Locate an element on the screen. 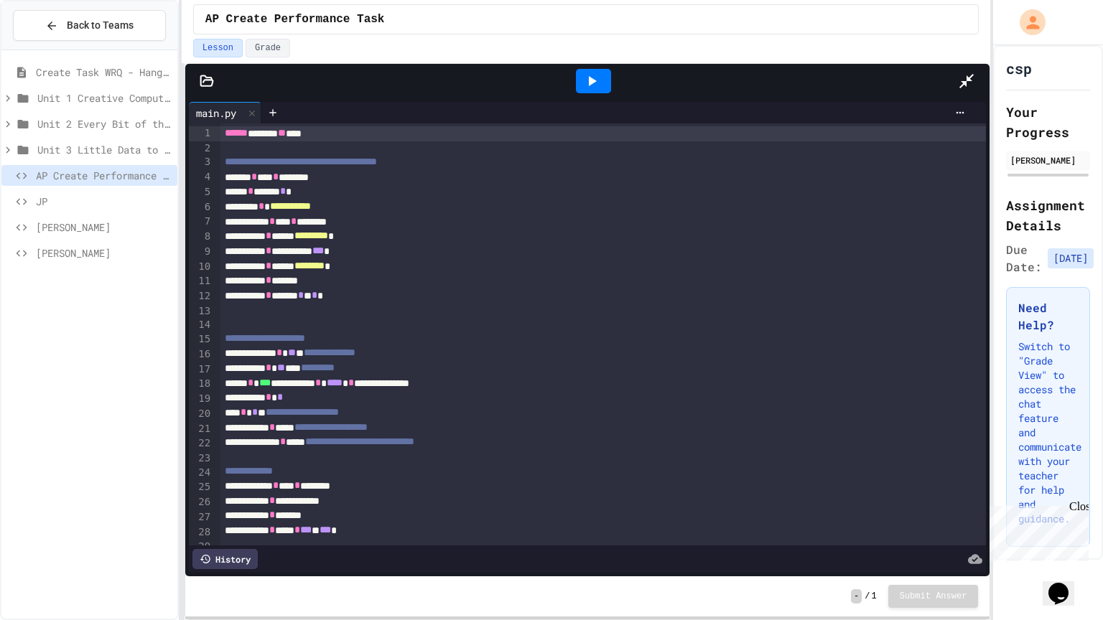 This screenshot has width=1103, height=620. div: 15 is located at coordinates (200, 340).